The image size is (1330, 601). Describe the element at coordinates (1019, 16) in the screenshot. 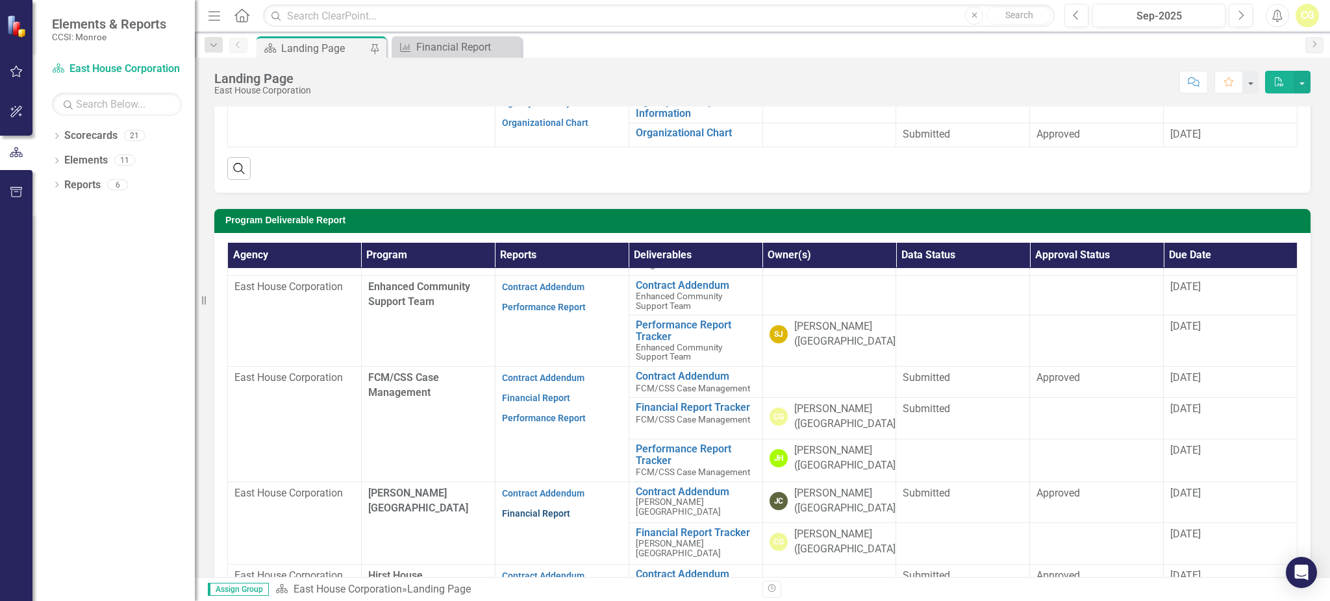

I see `button: Search` at that location.